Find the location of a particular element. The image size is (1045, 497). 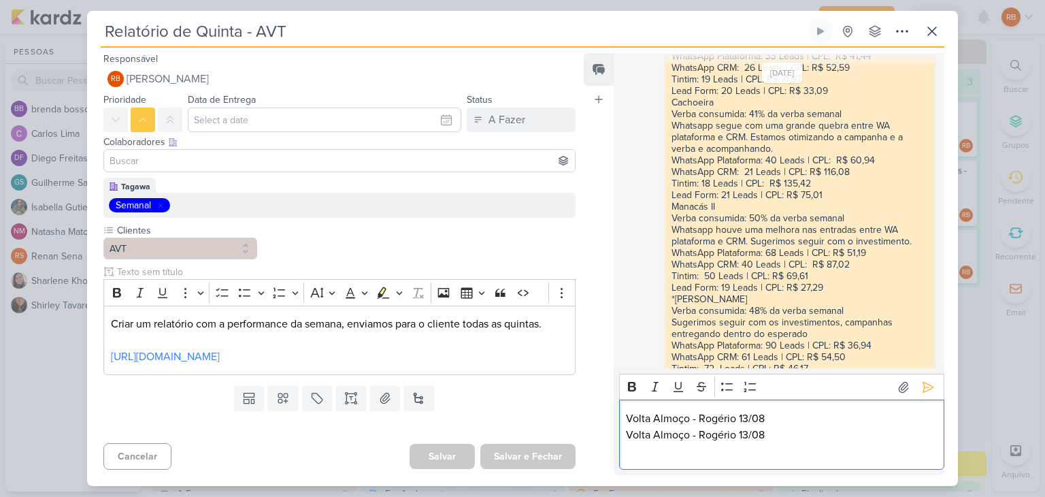

div: Whatsapp segue com uma grande quebra entre WA plataforma e CRM. Estamos otimizando a campanha e a... is located at coordinates (800, 137).